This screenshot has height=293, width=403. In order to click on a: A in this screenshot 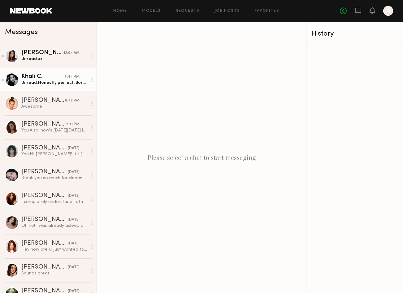, I will do `click(388, 11)`.